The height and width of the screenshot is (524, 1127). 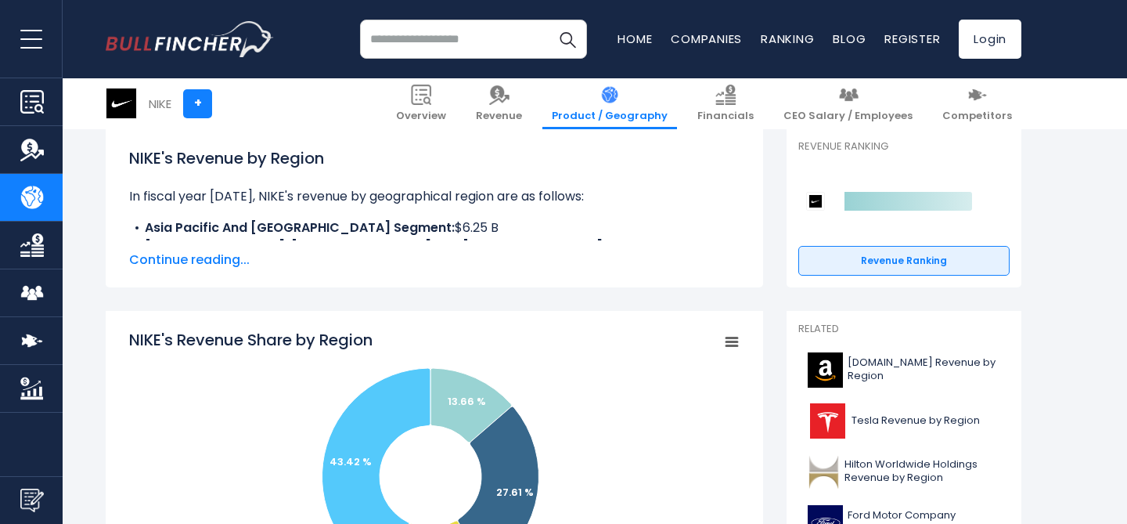 What do you see at coordinates (434, 158) in the screenshot?
I see `h1: NIKE's Revenue by Region` at bounding box center [434, 158].